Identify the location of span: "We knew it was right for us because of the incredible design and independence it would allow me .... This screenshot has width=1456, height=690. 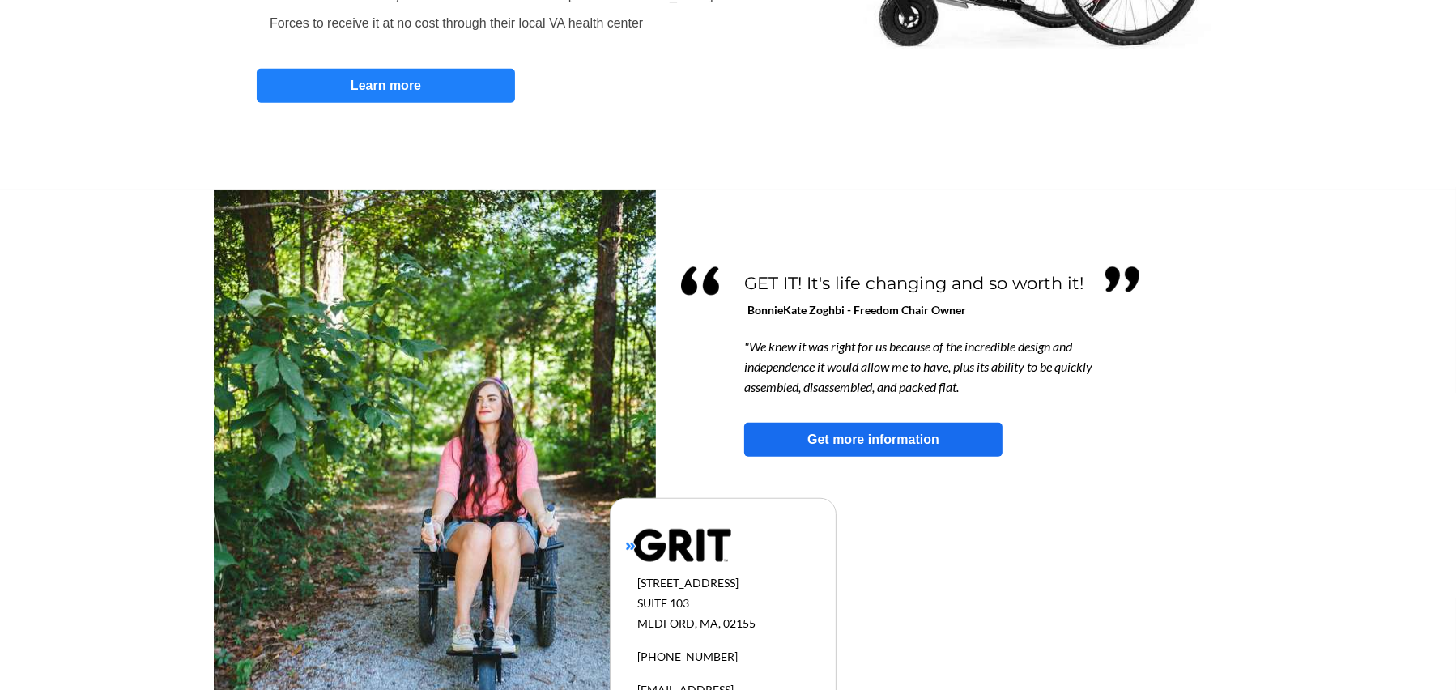
(918, 366).